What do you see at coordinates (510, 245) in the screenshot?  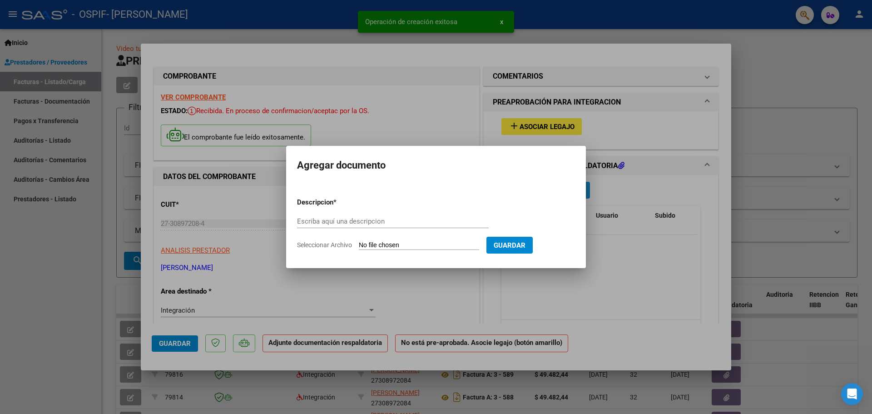 I see `span: Guardar` at bounding box center [510, 245].